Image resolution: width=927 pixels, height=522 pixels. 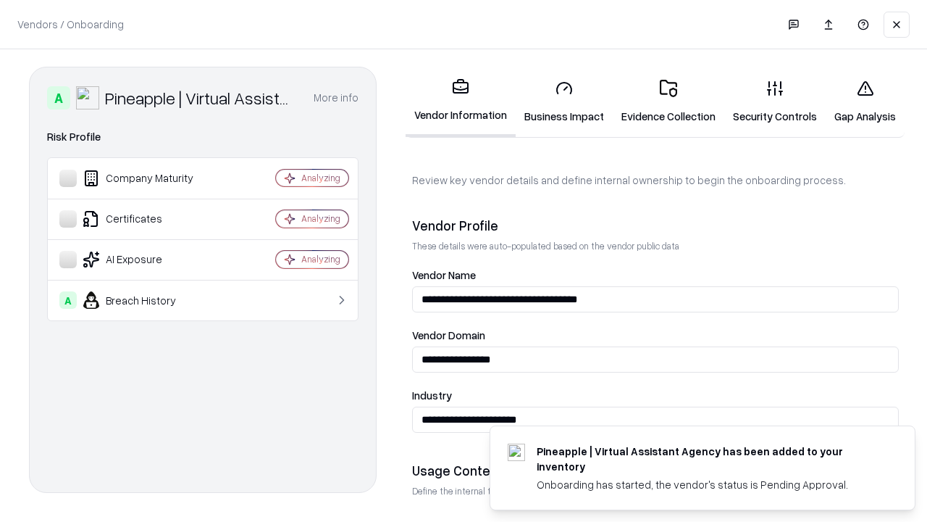 I want to click on a: Security Controls, so click(x=775, y=101).